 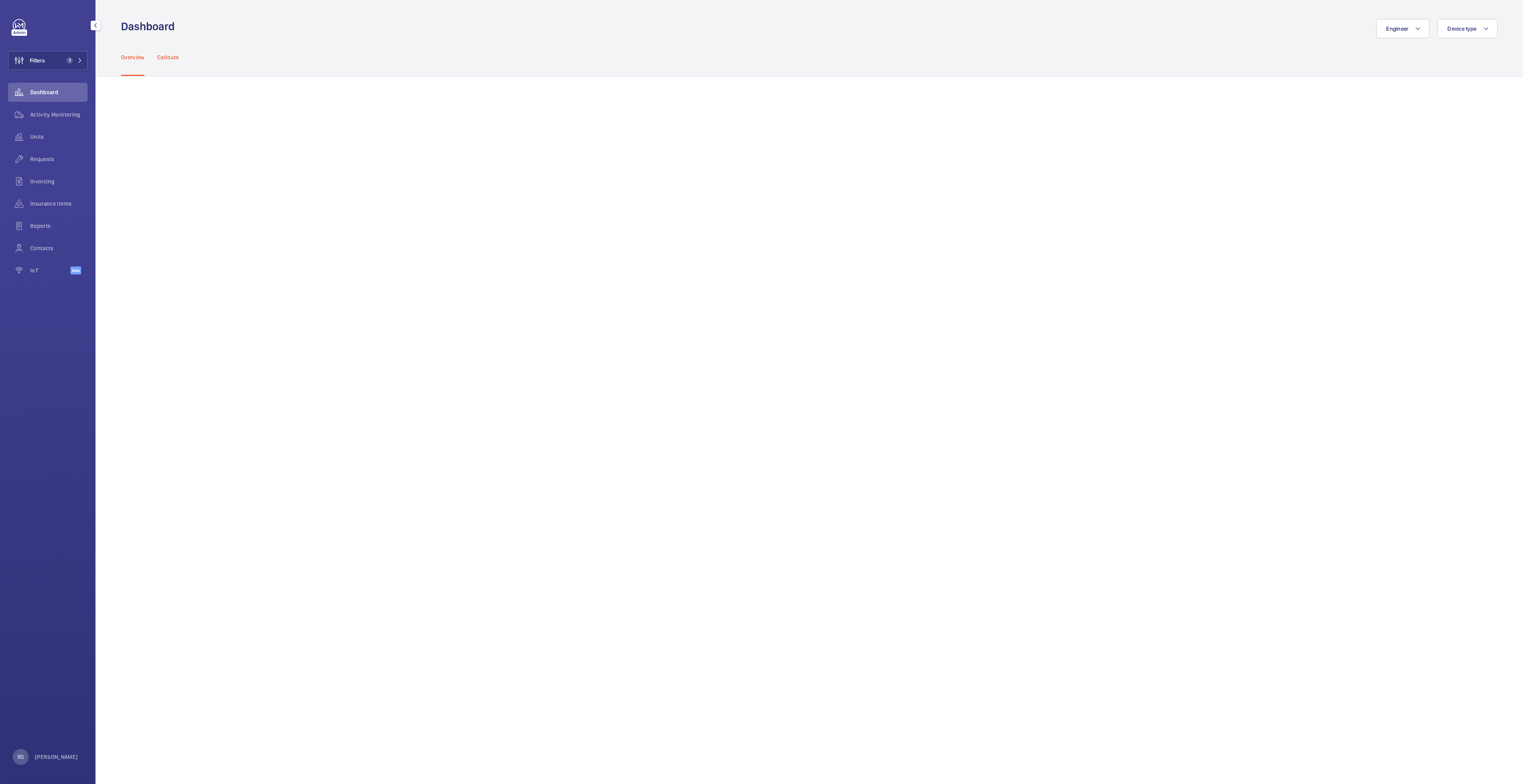 What do you see at coordinates (59, 249) in the screenshot?
I see `span: Contacts` at bounding box center [59, 249].